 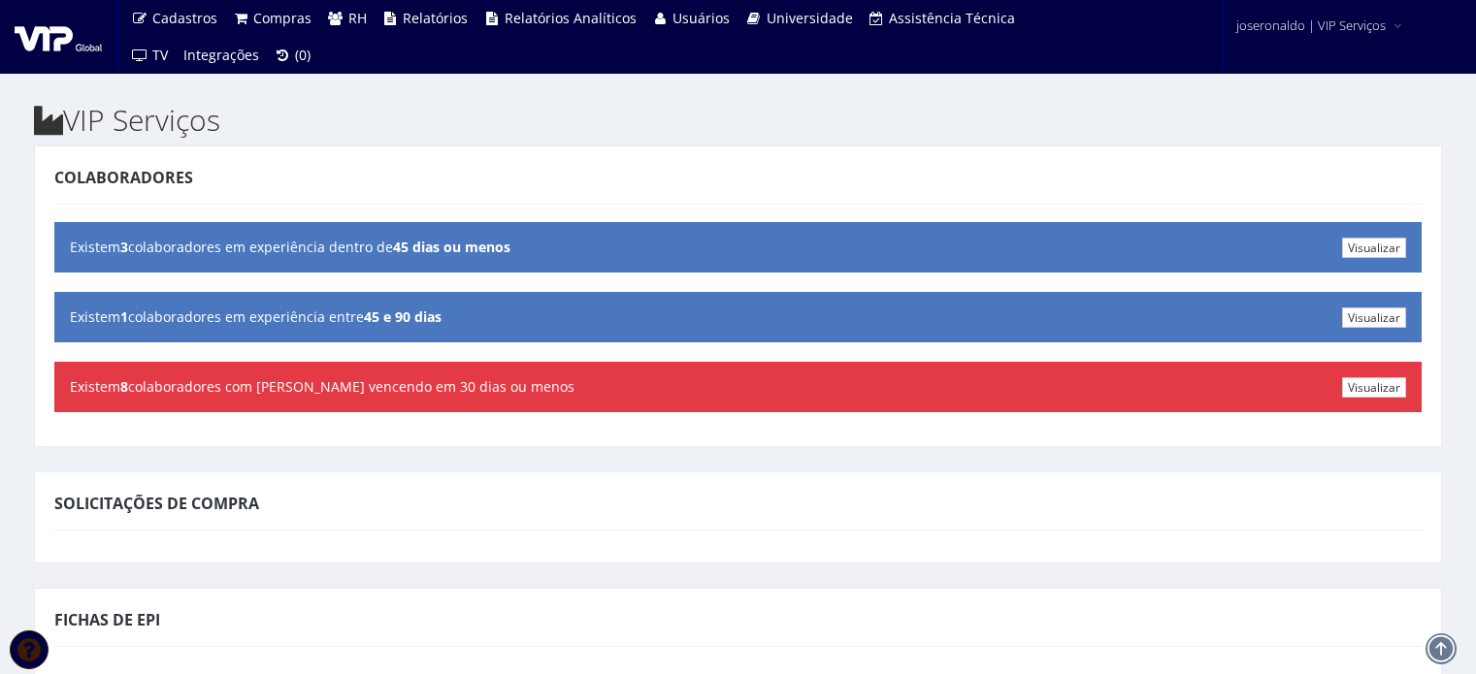 What do you see at coordinates (738, 247) in the screenshot?
I see `div: Existem colaboradores em experiência dentro de` at bounding box center [738, 247].